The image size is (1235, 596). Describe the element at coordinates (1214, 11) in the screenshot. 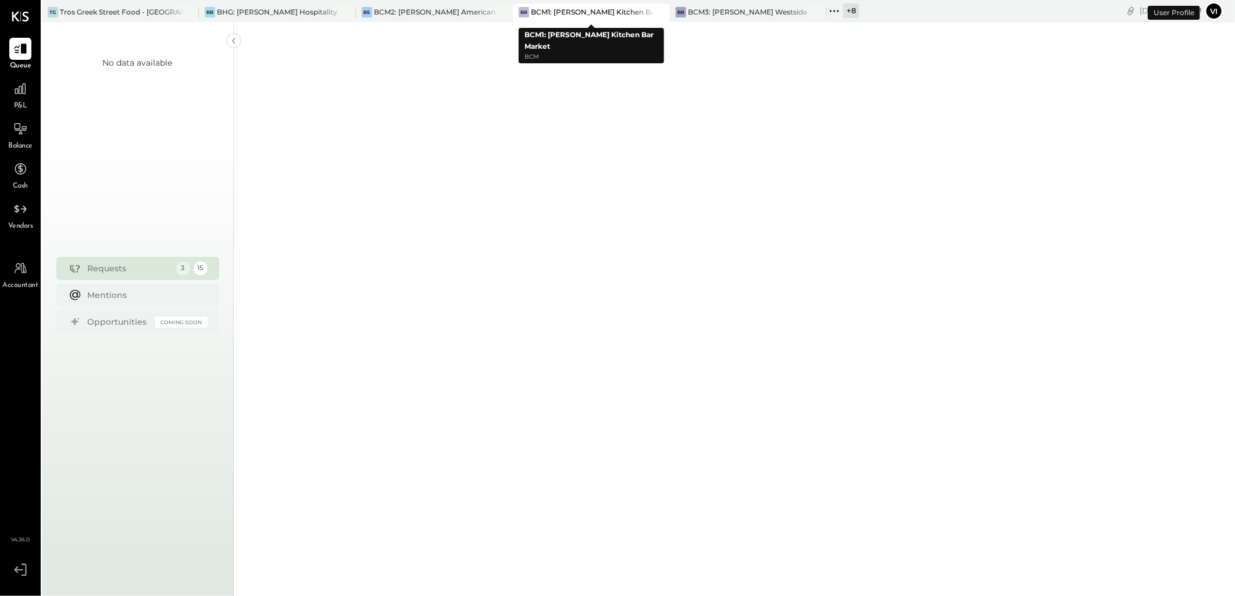

I see `button: Vi` at that location.